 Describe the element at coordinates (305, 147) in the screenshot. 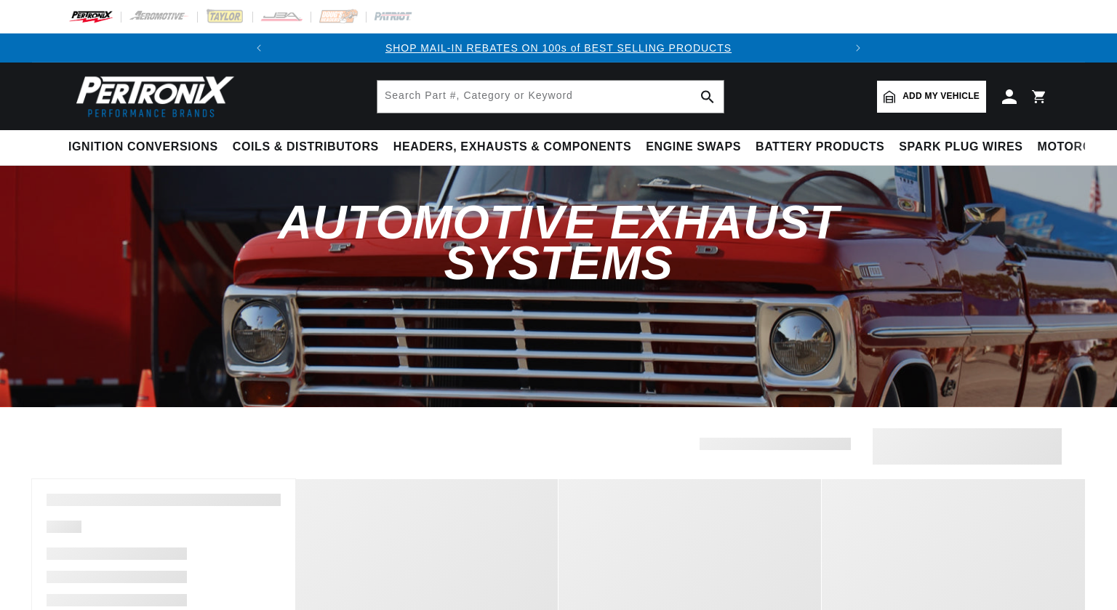

I see `summary: Coils & Distributors` at that location.